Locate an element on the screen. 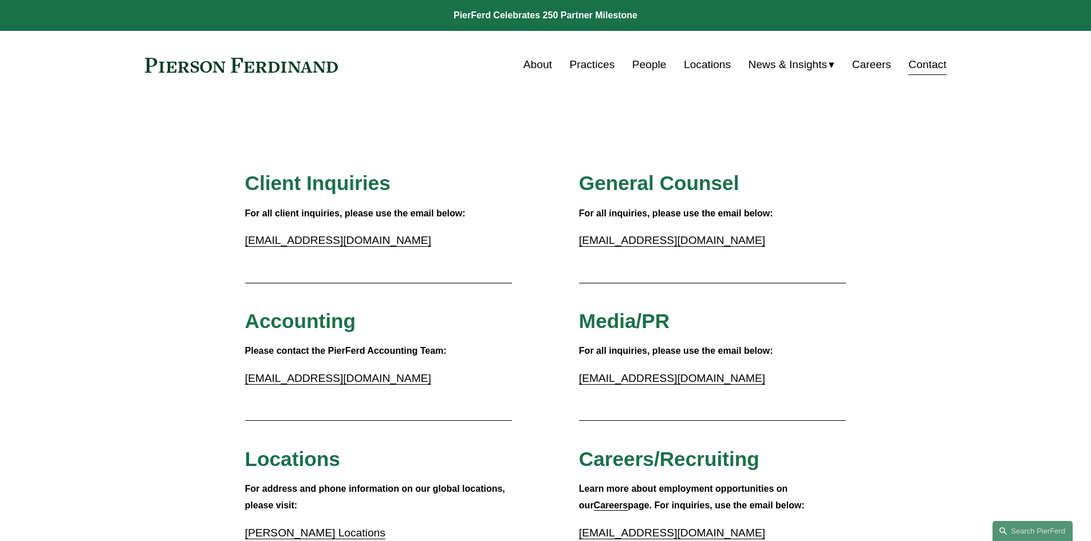 The image size is (1091, 541). a: Search this site is located at coordinates (1032, 531).